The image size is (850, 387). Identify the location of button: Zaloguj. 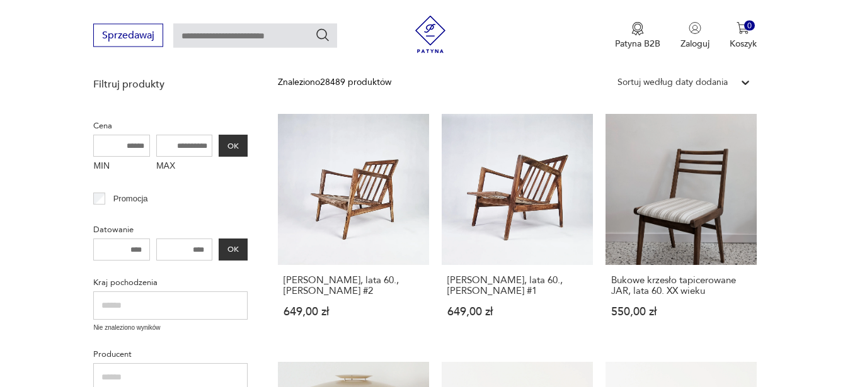
(695, 35).